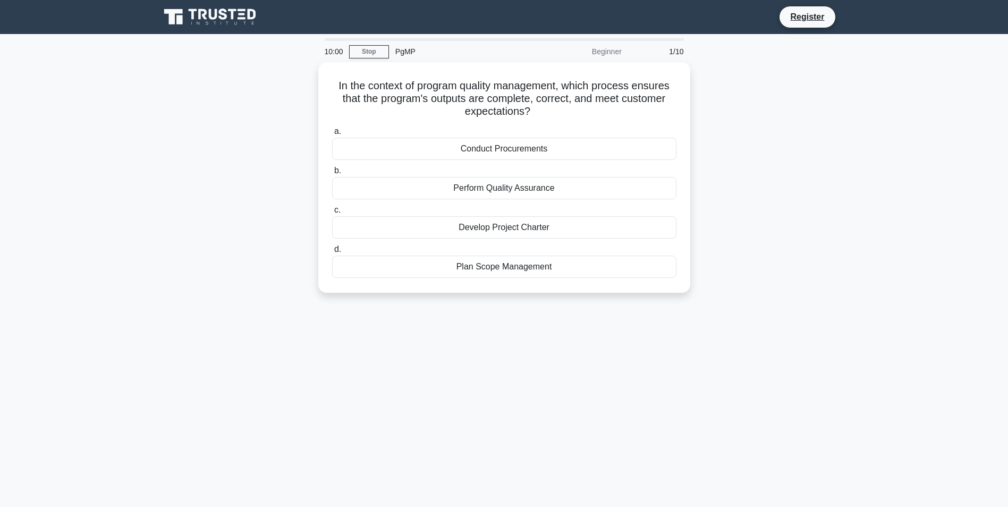 The width and height of the screenshot is (1008, 507). Describe the element at coordinates (334, 52) in the screenshot. I see `div: 10:00` at that location.